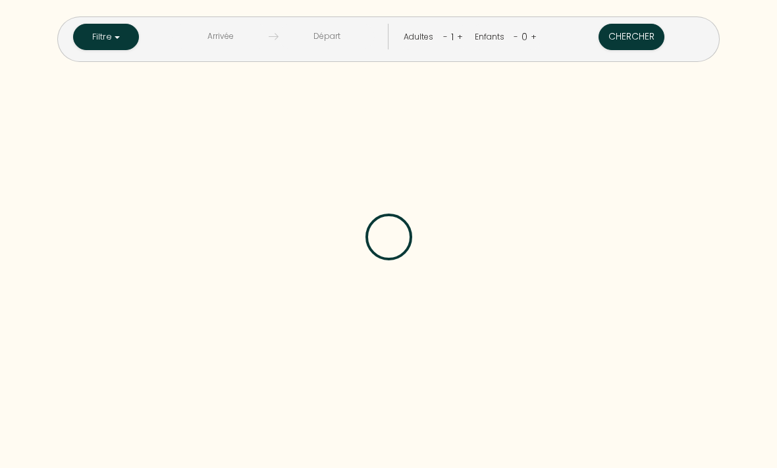 Image resolution: width=777 pixels, height=468 pixels. What do you see at coordinates (221, 36) in the screenshot?
I see `input: Arrivée` at bounding box center [221, 36].